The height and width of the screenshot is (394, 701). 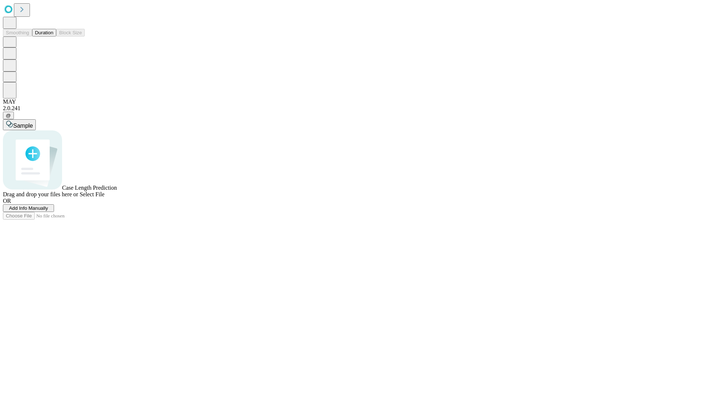 What do you see at coordinates (44, 32) in the screenshot?
I see `button: Duration` at bounding box center [44, 32].